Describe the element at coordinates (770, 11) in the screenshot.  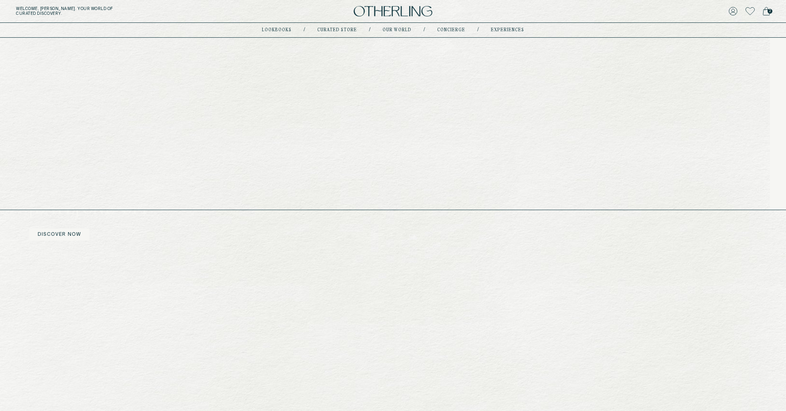
I see `span: 2` at that location.